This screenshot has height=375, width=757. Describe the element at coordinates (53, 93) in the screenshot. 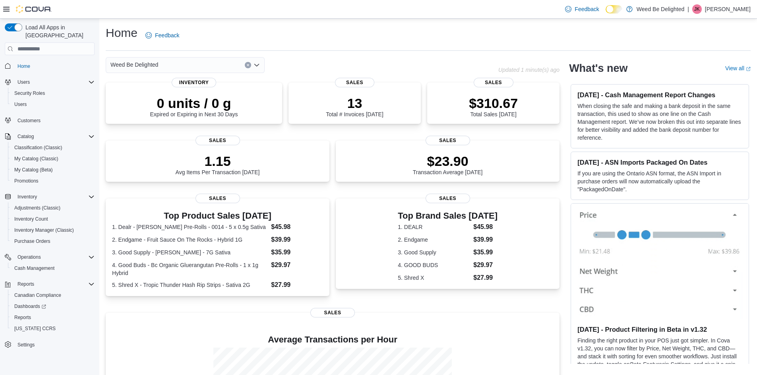

I see `span: Security Roles` at that location.